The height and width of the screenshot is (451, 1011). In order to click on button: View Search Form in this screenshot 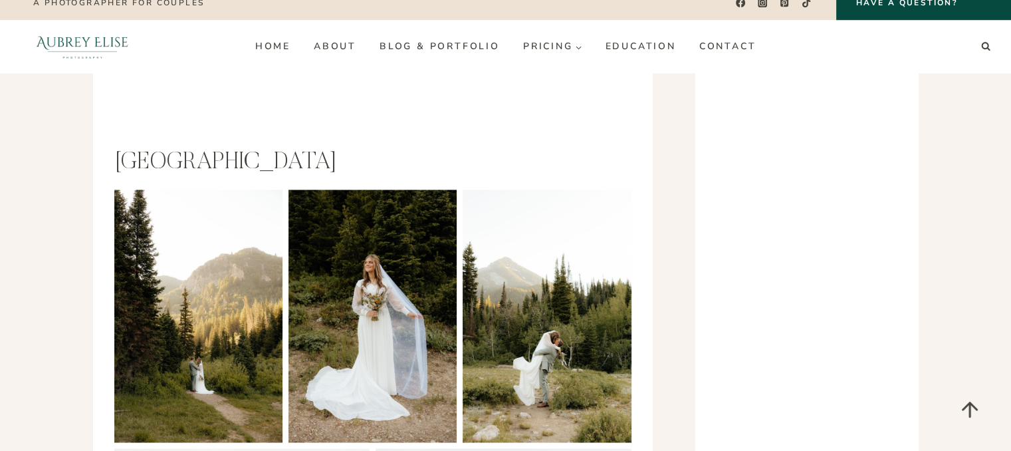, I will do `click(985, 47)`.